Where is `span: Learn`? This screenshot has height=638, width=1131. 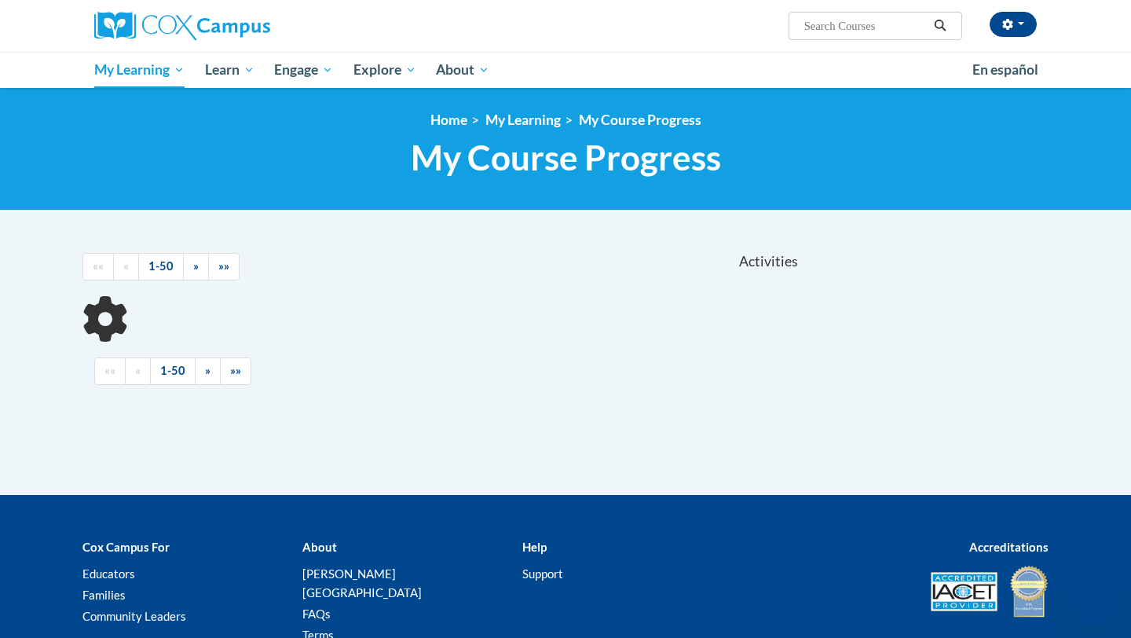 span: Learn is located at coordinates (229, 70).